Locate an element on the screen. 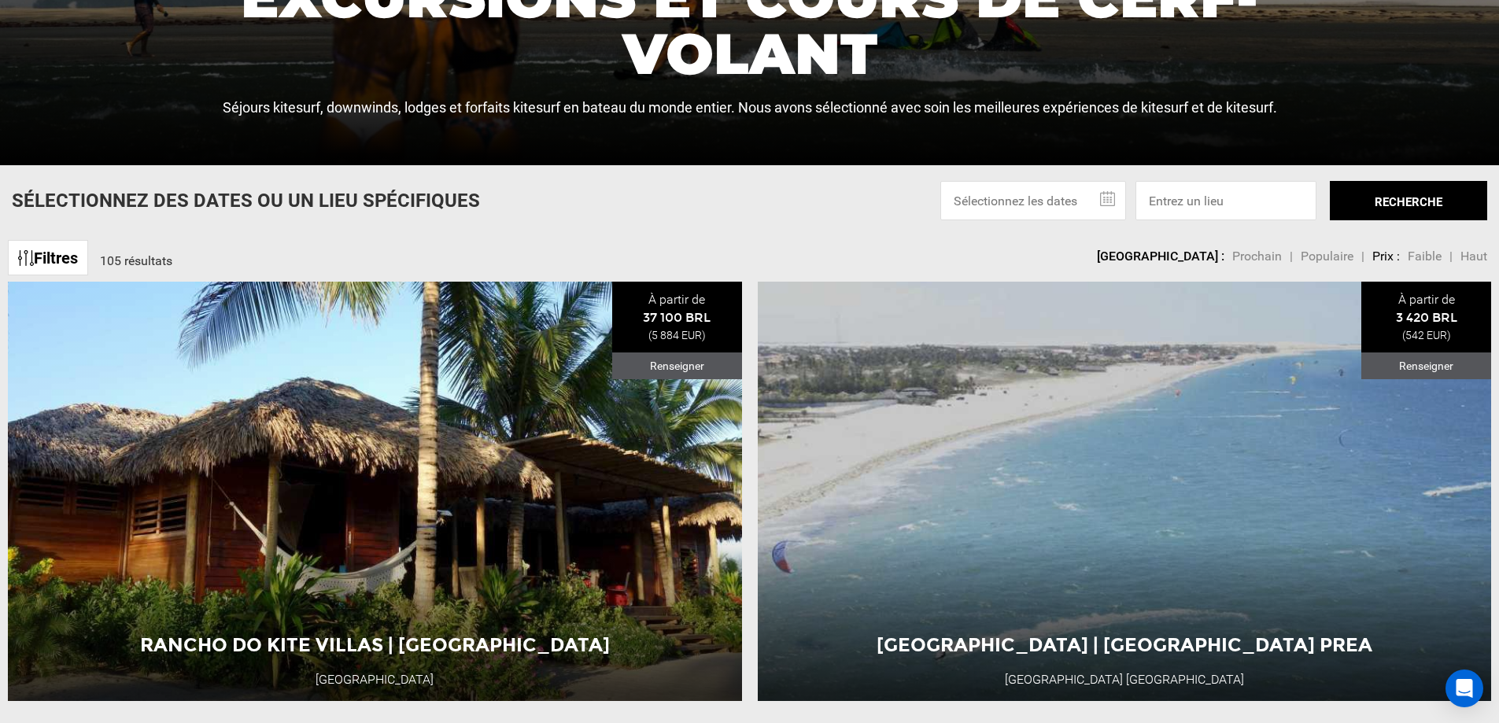 The image size is (1499, 723). font: Filtres is located at coordinates (56, 258).